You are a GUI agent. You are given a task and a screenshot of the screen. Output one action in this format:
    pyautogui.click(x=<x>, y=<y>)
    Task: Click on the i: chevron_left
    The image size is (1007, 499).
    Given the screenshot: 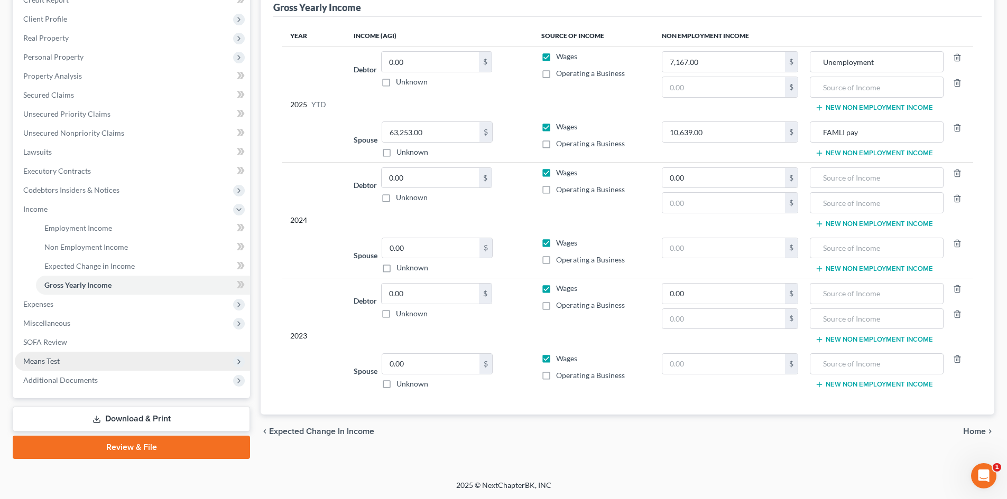 What is the action you would take?
    pyautogui.click(x=265, y=432)
    